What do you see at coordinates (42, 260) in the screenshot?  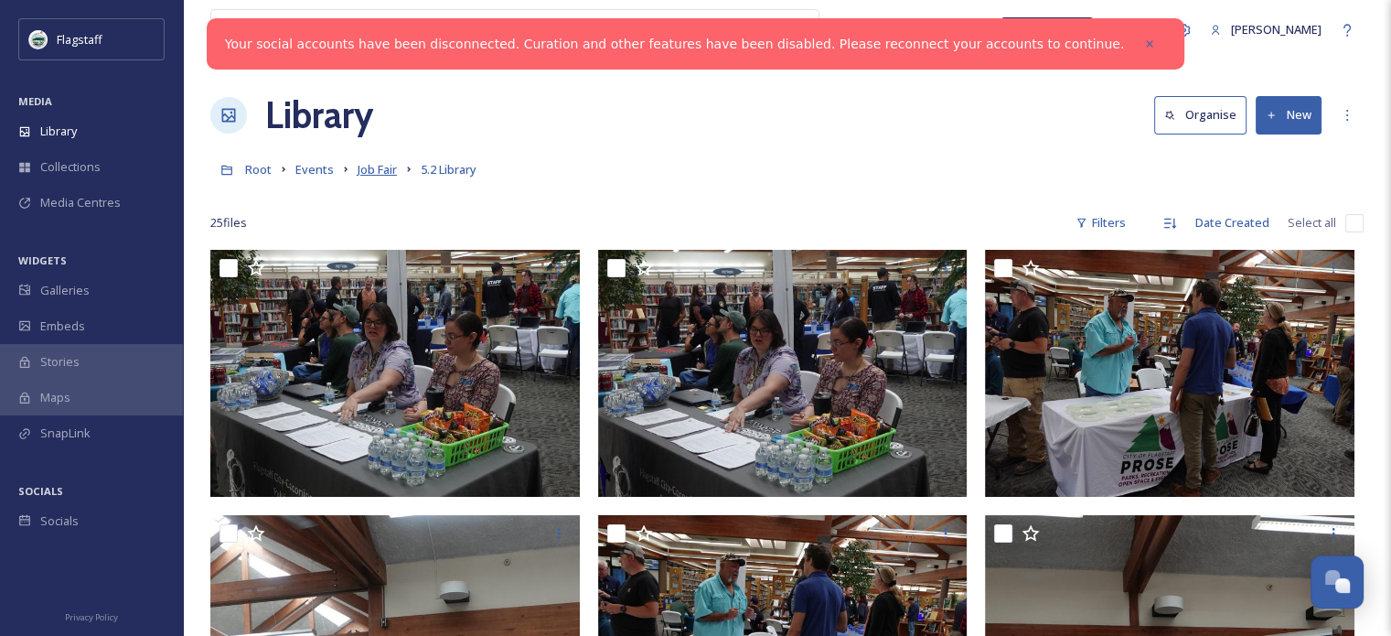 I see `span: WIDGETS` at bounding box center [42, 260].